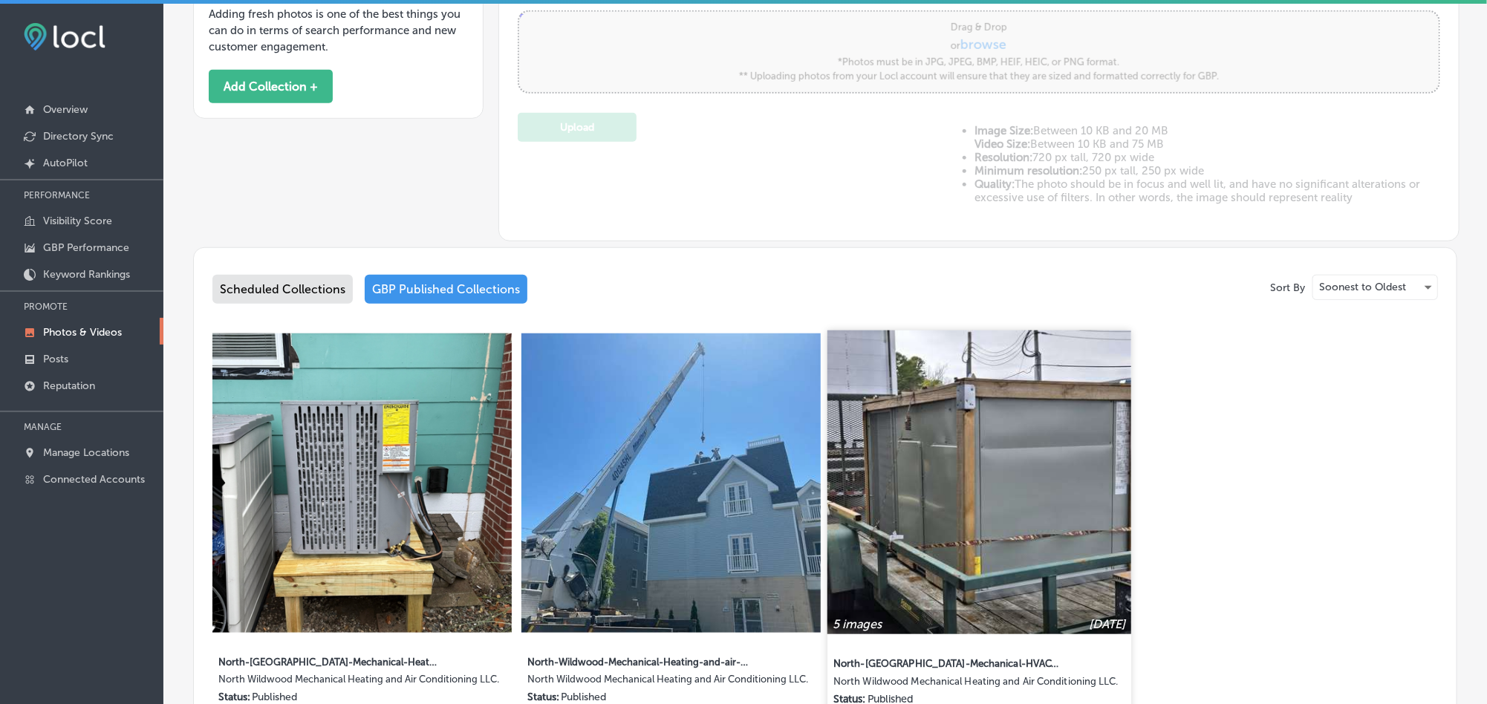 This screenshot has height=704, width=1487. What do you see at coordinates (56, 359) in the screenshot?
I see `p: Posts` at bounding box center [56, 359].